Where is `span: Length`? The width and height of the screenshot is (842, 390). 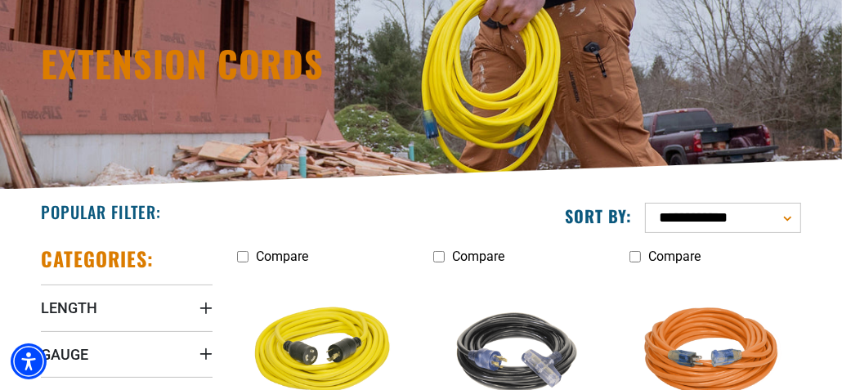 span: Length is located at coordinates (69, 307).